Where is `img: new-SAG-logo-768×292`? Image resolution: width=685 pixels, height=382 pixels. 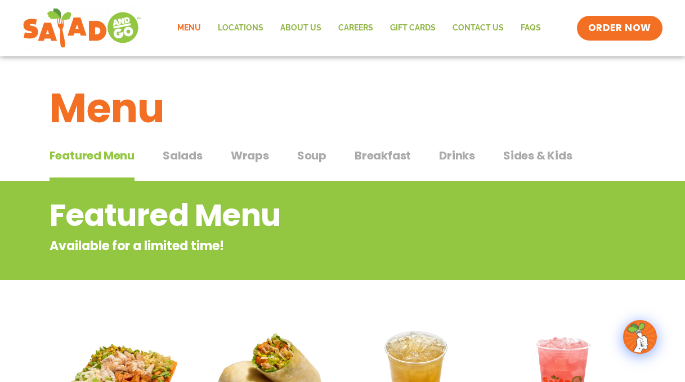
img: new-SAG-logo-768×292 is located at coordinates (82, 28).